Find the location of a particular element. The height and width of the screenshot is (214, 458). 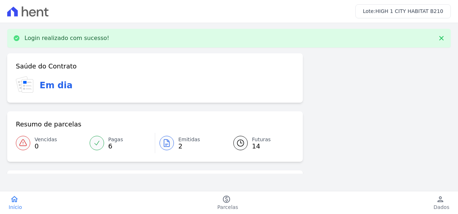

span: 14 is located at coordinates (261, 146).